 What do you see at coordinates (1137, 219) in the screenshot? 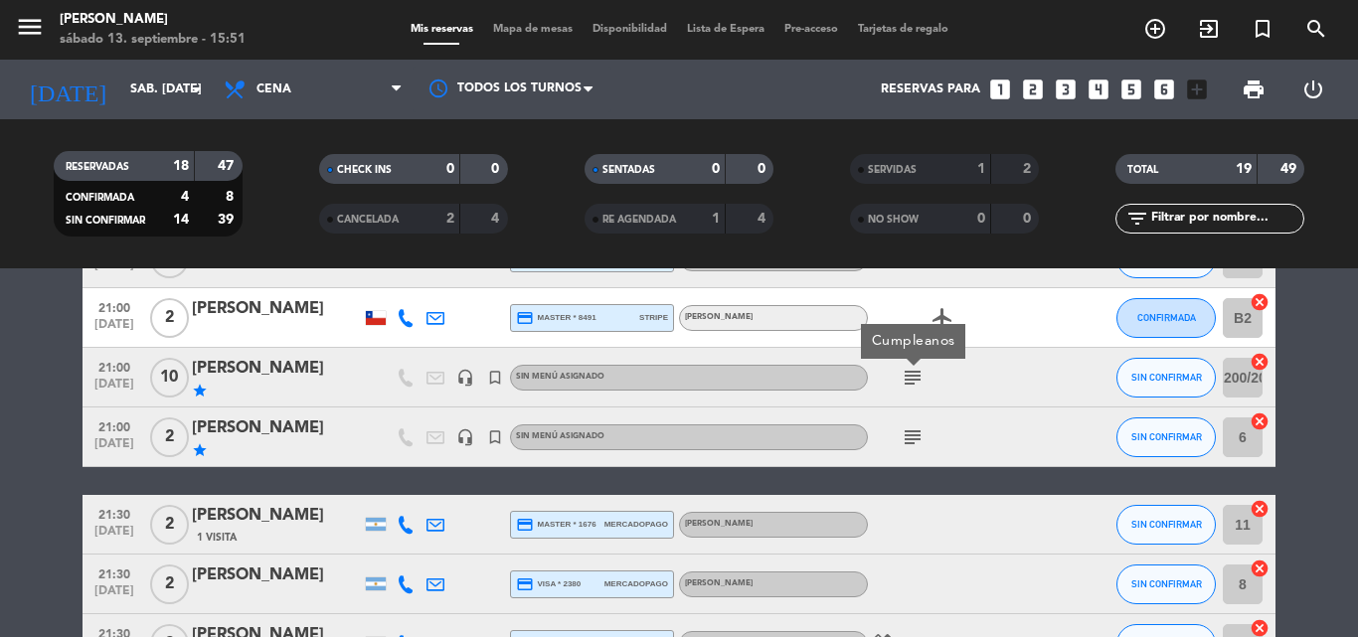
I see `i: filter_list` at bounding box center [1137, 219].